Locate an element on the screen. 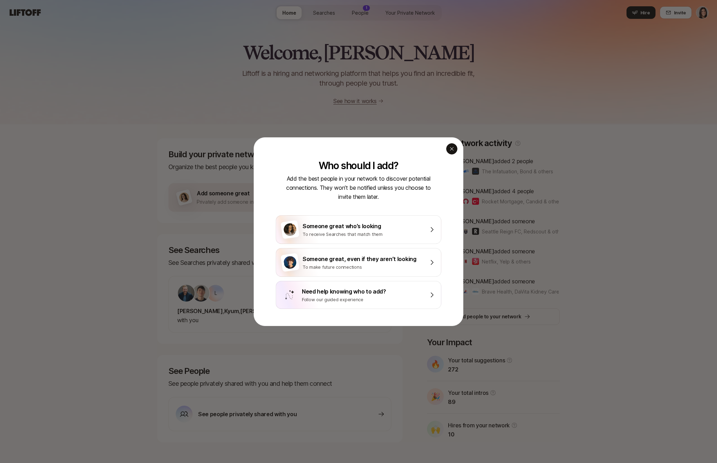 The image size is (717, 463). p: To receive Searches that match them is located at coordinates (363, 234).